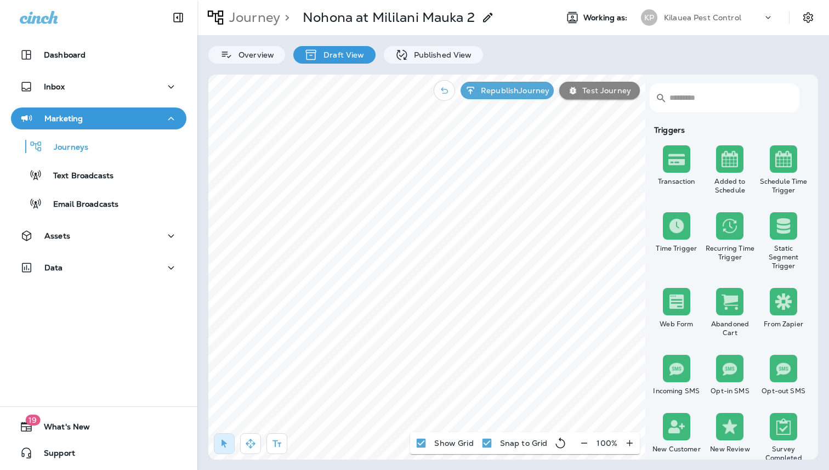 The image size is (829, 470). I want to click on button: Test Journey, so click(599, 90).